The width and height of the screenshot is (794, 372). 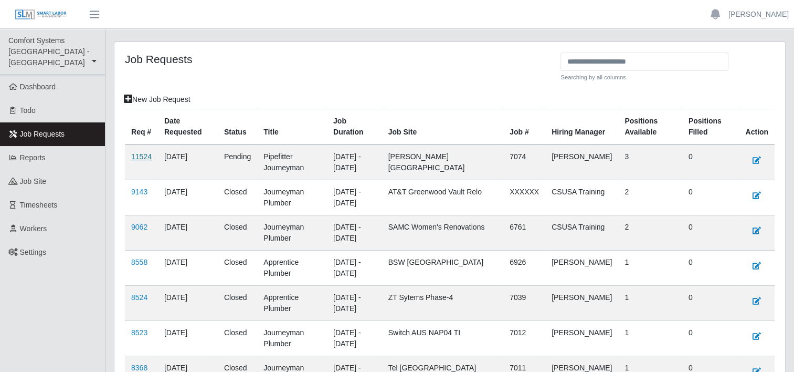 I want to click on th: Status, so click(x=237, y=126).